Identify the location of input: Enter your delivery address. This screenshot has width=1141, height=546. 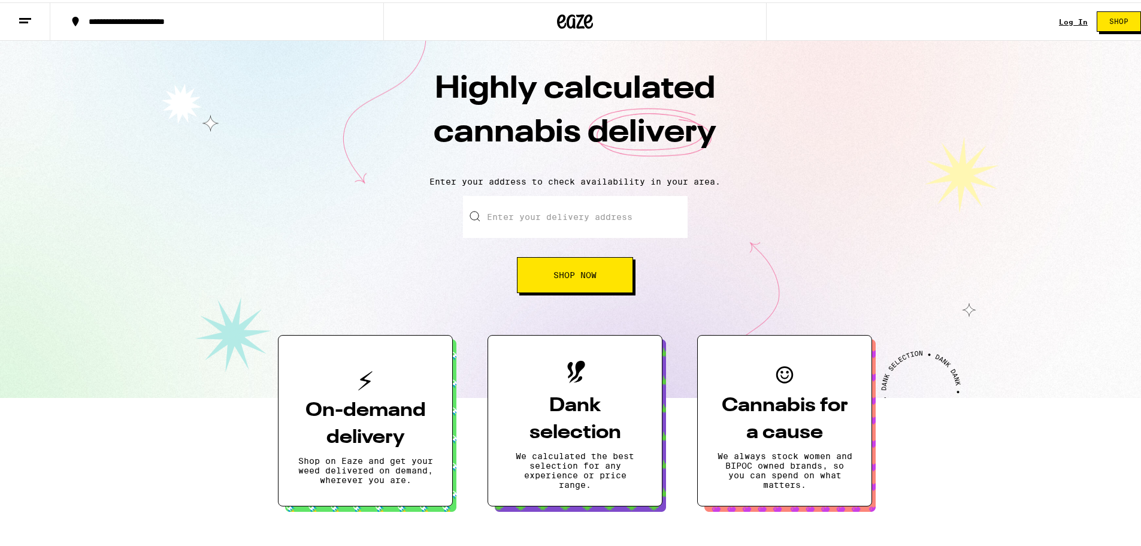
(575, 214).